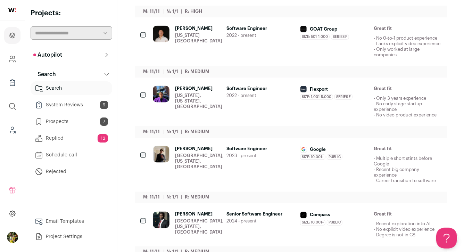  I want to click on img: 8e7fbb7108fbfedd874afae346f32e065c98d457ec25c1ac006e10be2da26212, so click(161, 34).